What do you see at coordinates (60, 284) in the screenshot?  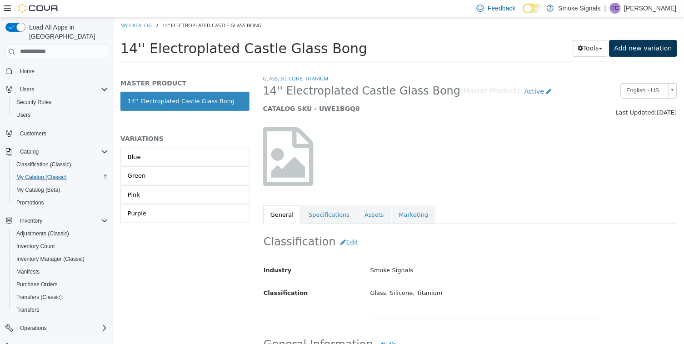 I see `button: Purchase Orders` at bounding box center [60, 284].